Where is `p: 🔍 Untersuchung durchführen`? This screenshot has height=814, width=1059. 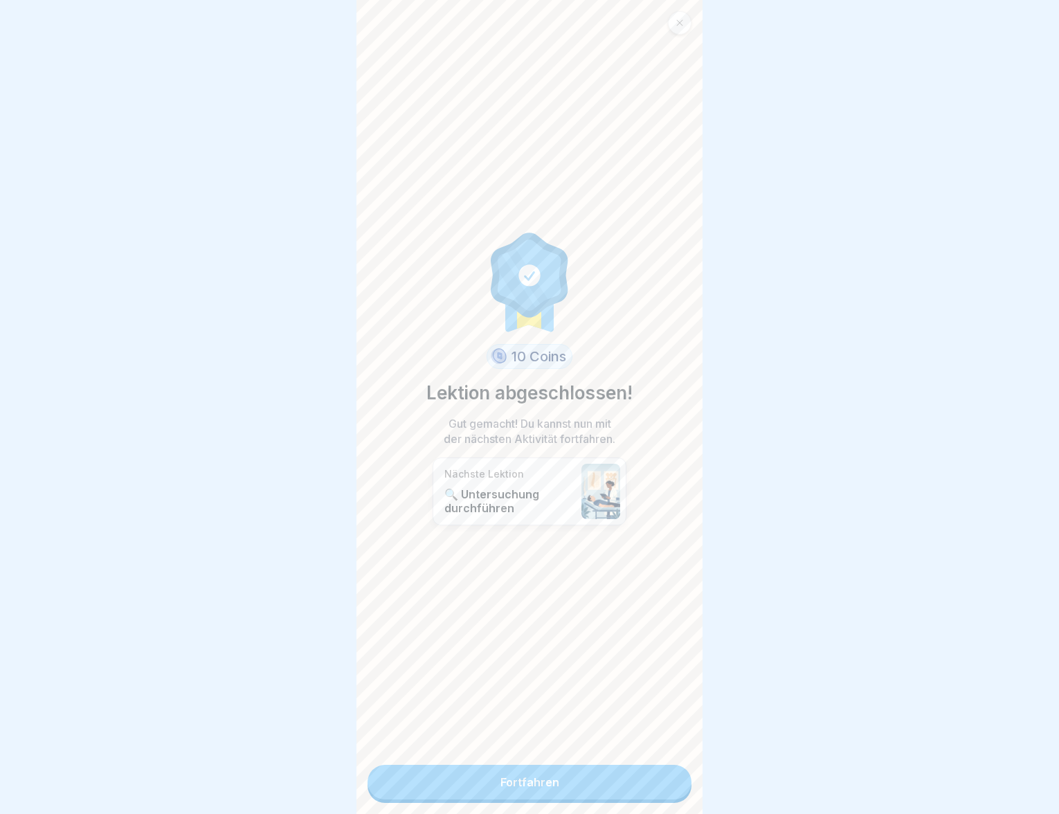 p: 🔍 Untersuchung durchführen is located at coordinates (510, 501).